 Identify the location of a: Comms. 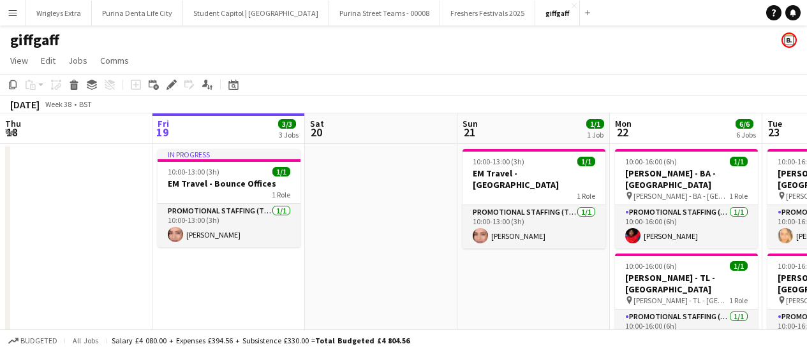
(114, 61).